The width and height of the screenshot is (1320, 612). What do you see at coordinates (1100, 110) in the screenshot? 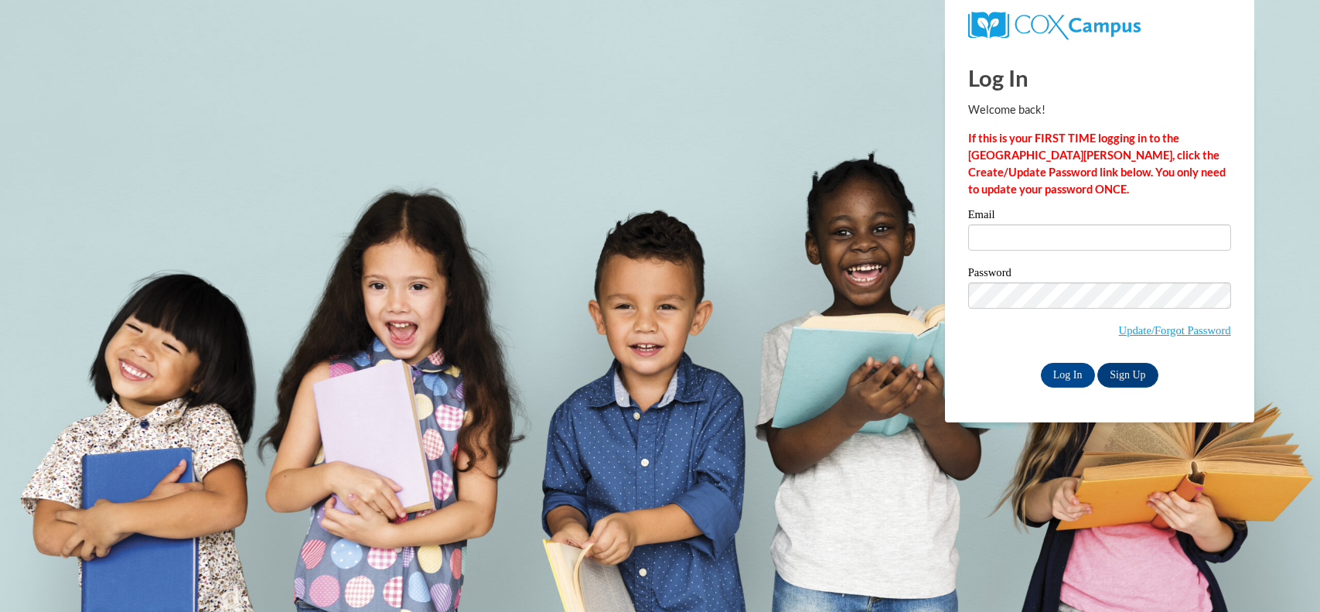
I see `p: Welcome back!` at bounding box center [1100, 110].